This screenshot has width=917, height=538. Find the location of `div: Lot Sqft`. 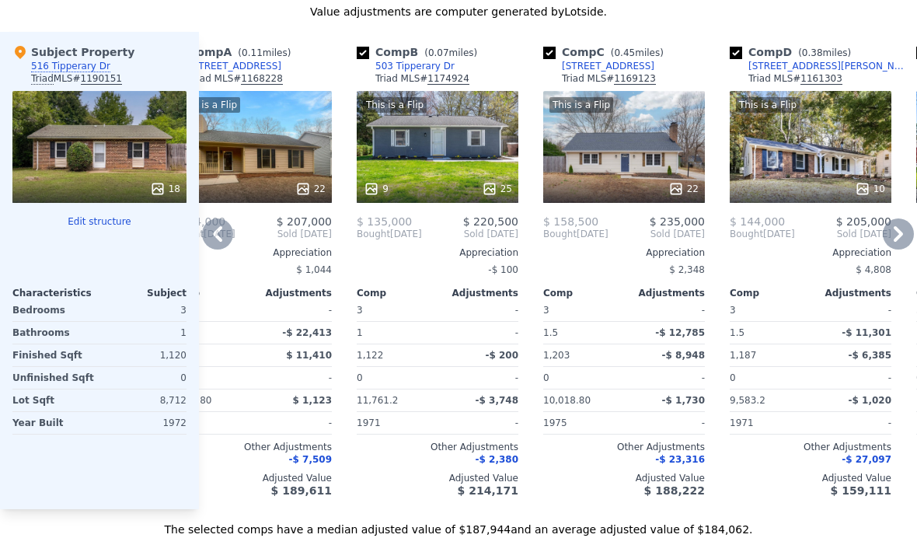

div: Lot Sqft is located at coordinates (54, 400).